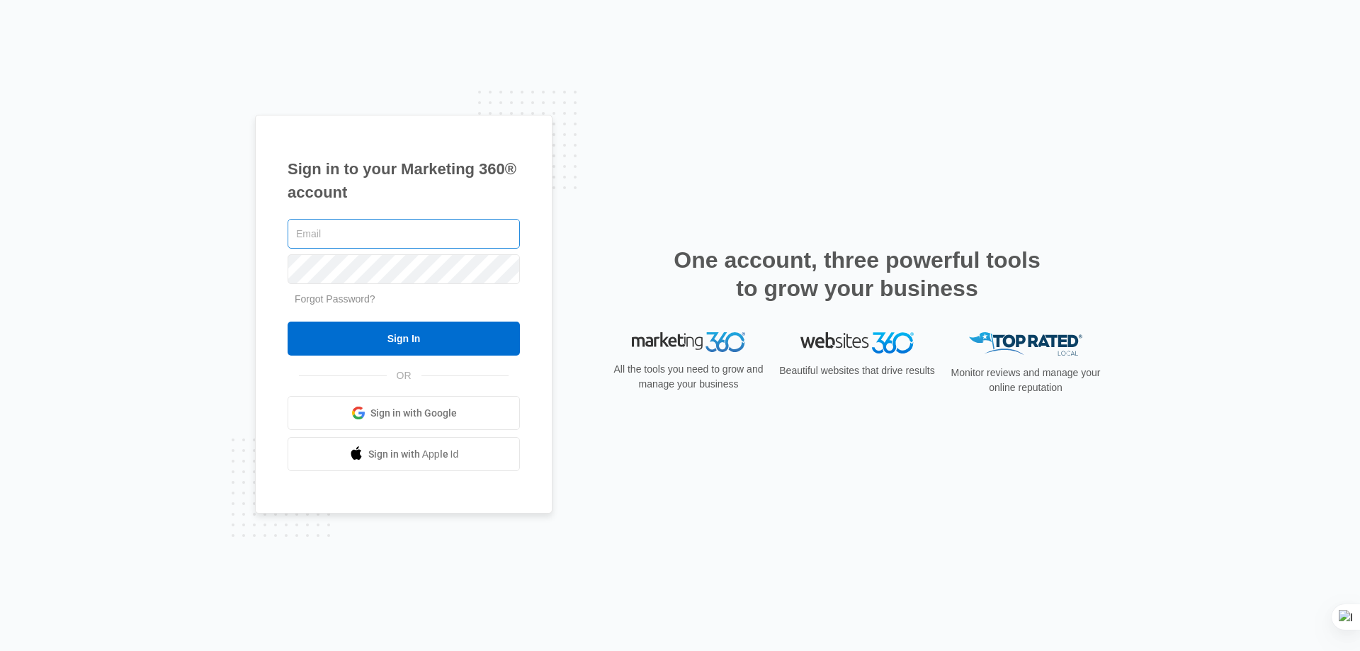 The width and height of the screenshot is (1360, 651). What do you see at coordinates (404, 234) in the screenshot?
I see `input: Email` at bounding box center [404, 234].